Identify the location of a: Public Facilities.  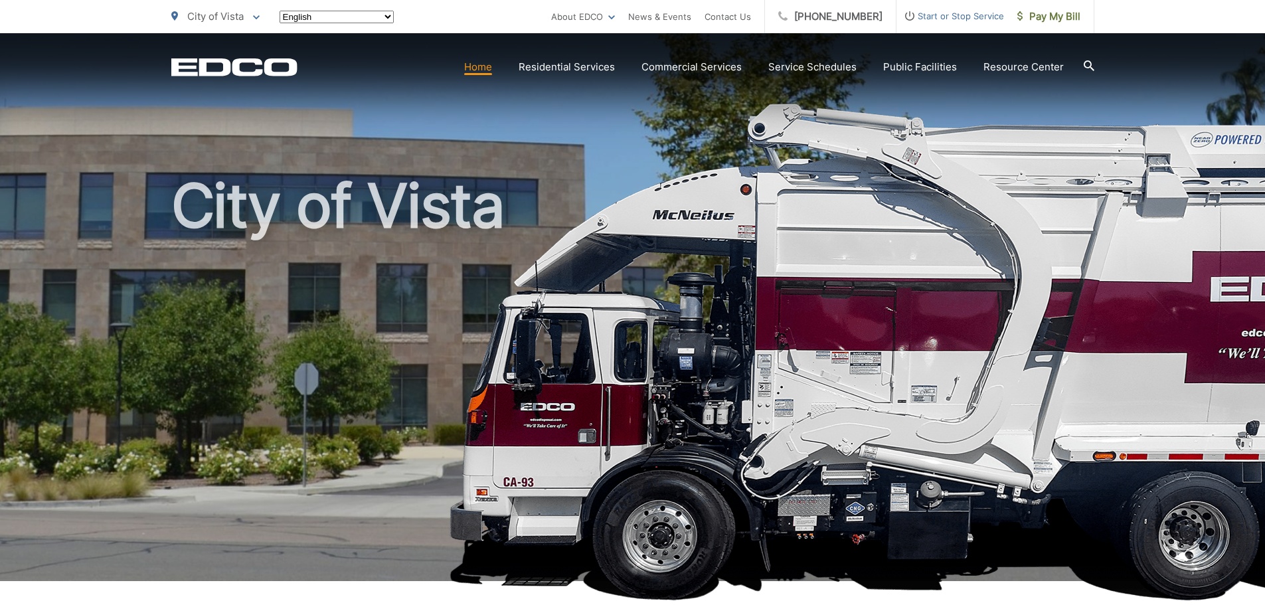
(920, 67).